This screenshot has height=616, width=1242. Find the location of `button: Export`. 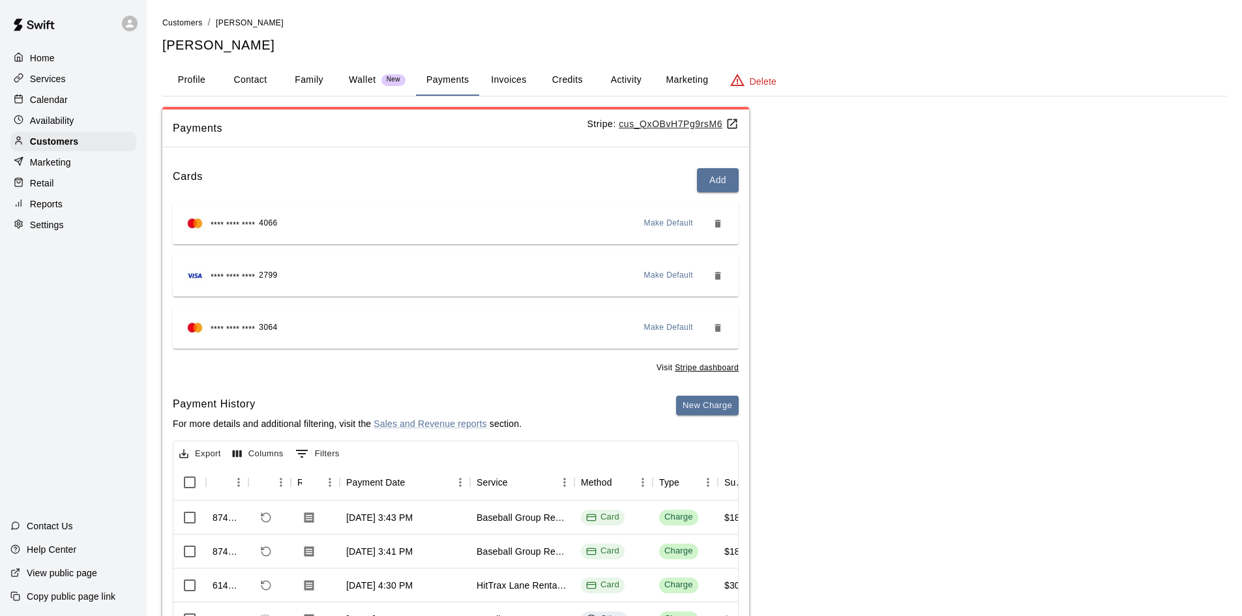

button: Export is located at coordinates (200, 454).